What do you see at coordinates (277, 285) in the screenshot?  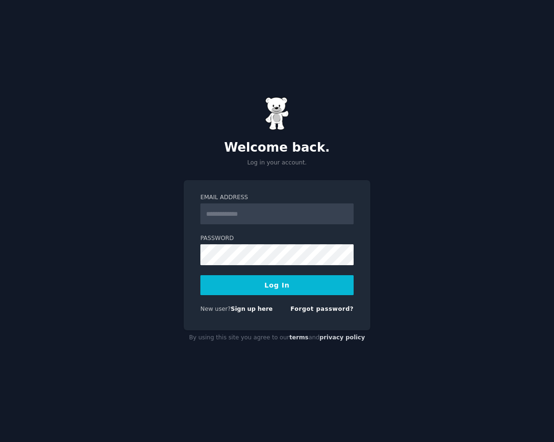 I see `button: Log In` at bounding box center [277, 285].